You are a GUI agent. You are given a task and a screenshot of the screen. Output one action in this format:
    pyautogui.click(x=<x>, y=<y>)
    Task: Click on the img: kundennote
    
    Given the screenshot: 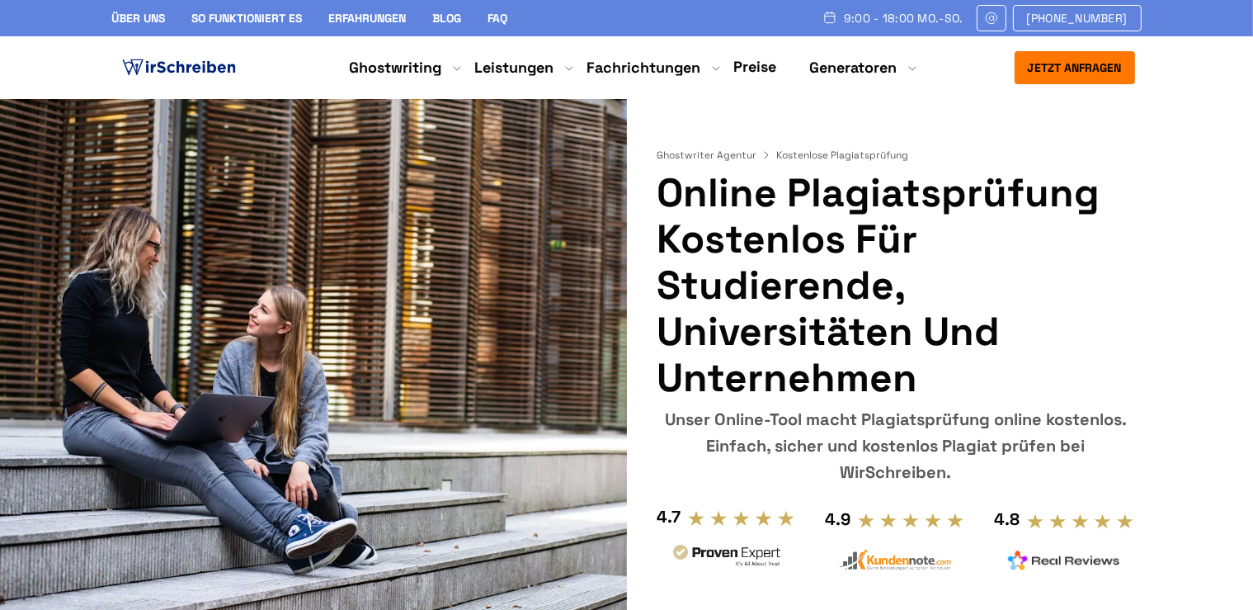 What is the action you would take?
    pyautogui.click(x=895, y=559)
    